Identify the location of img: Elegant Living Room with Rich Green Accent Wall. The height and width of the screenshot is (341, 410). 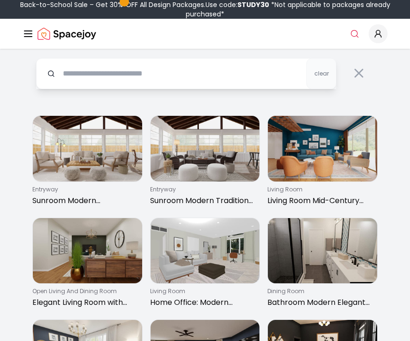
(87, 251).